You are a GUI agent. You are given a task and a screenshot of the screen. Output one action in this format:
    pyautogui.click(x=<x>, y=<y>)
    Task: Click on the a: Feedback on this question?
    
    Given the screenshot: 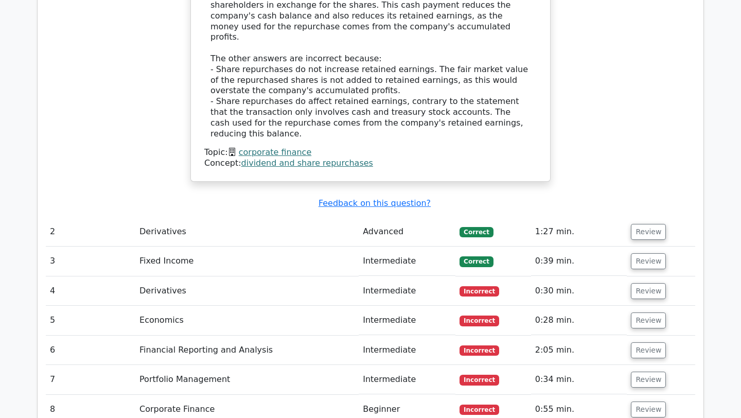 What is the action you would take?
    pyautogui.click(x=375, y=203)
    